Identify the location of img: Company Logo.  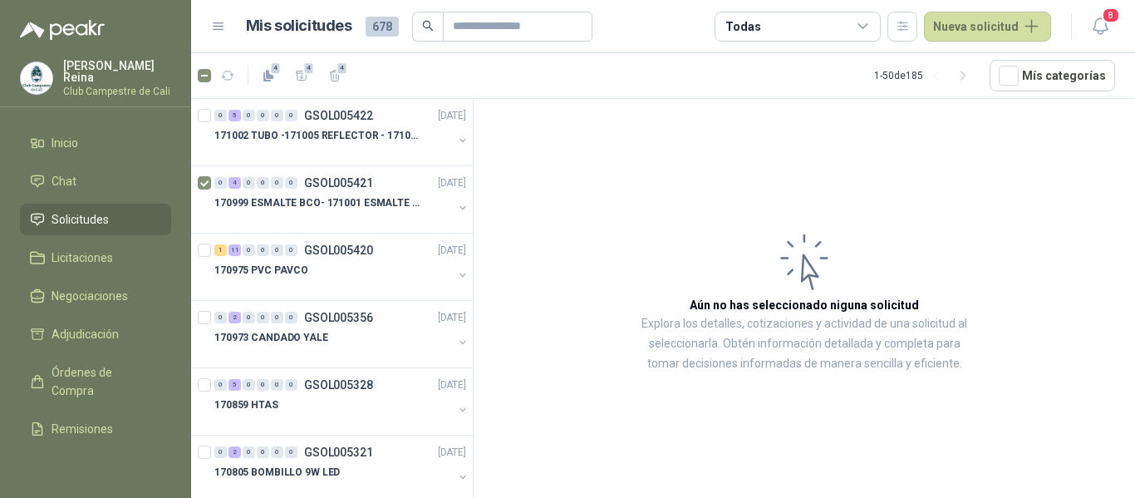
(37, 78).